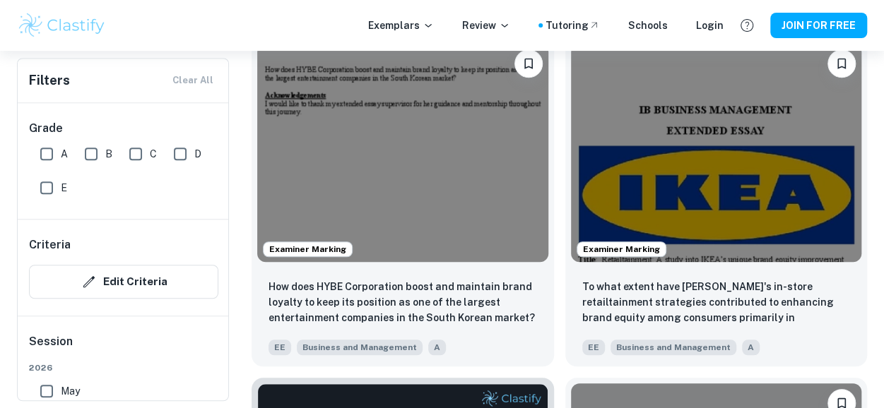 This screenshot has width=884, height=408. I want to click on span: D, so click(198, 154).